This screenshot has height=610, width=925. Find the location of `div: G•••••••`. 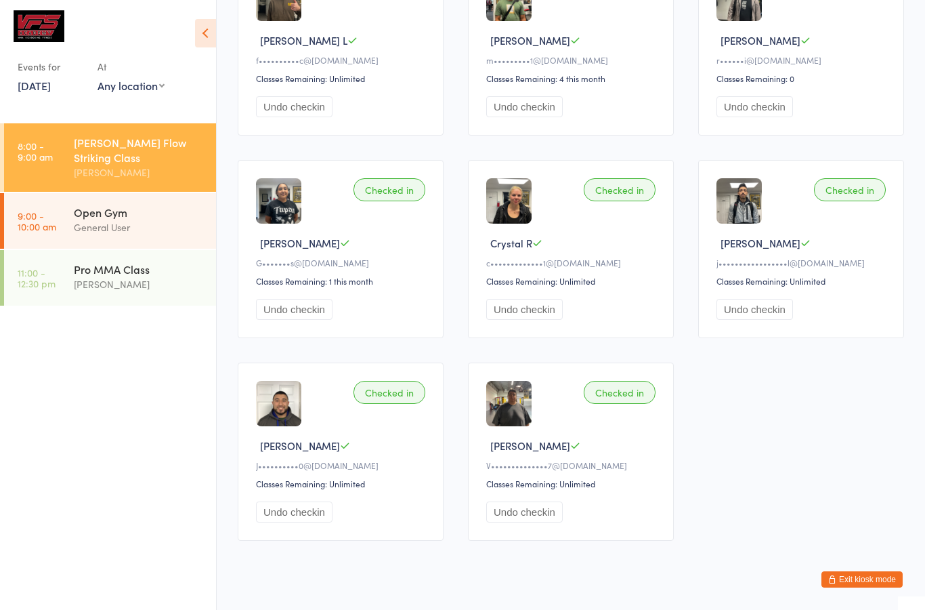

div: G••••••• is located at coordinates (343, 262).